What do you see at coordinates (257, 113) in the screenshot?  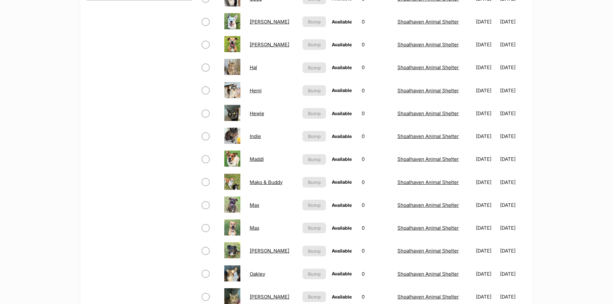 I see `a: Hewie` at bounding box center [257, 113].